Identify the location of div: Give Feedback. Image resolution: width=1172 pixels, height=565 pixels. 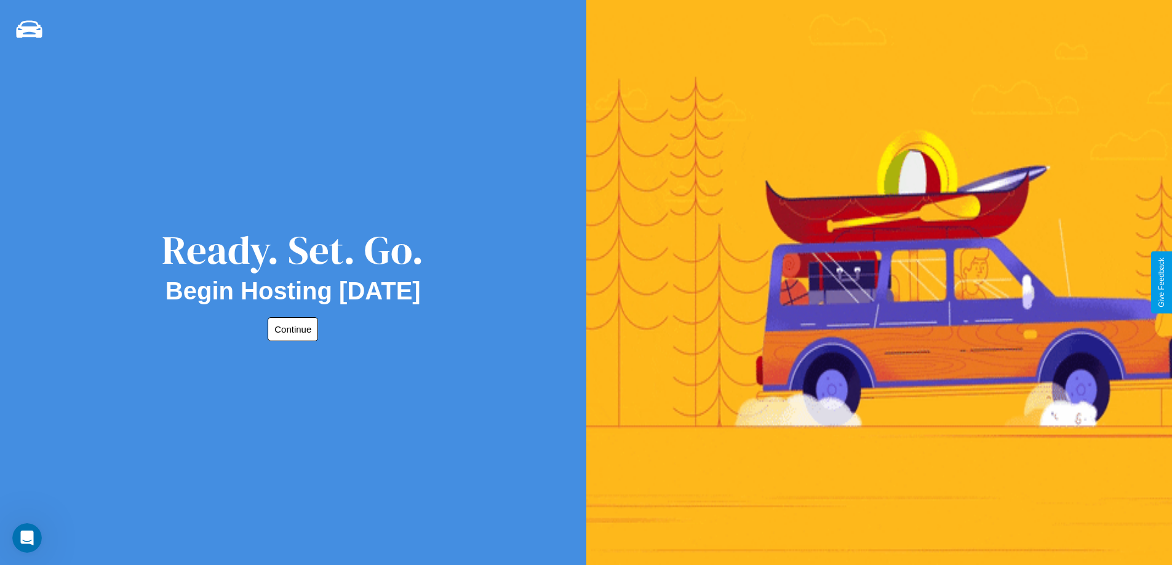
(1161, 282).